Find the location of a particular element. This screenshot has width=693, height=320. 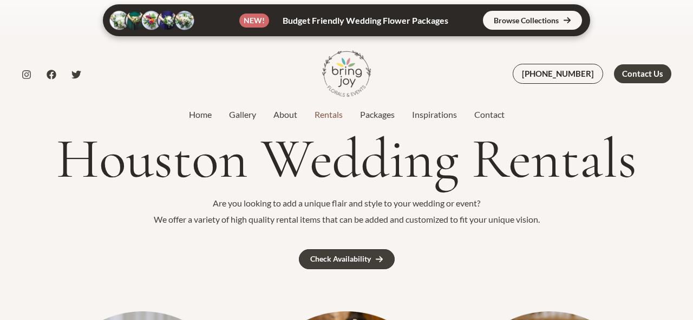

nav: Site Navigation is located at coordinates (346, 115).